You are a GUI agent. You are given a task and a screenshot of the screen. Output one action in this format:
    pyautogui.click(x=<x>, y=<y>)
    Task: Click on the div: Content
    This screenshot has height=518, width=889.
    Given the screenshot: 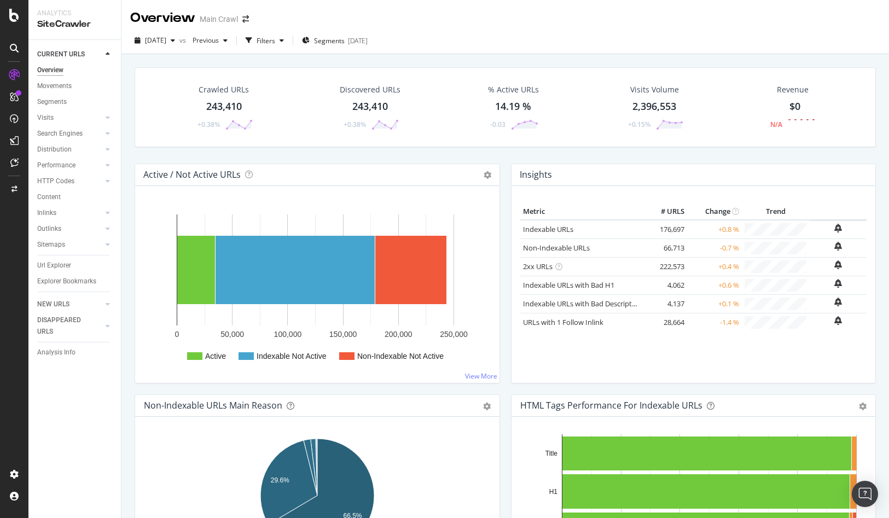 What is the action you would take?
    pyautogui.click(x=49, y=197)
    